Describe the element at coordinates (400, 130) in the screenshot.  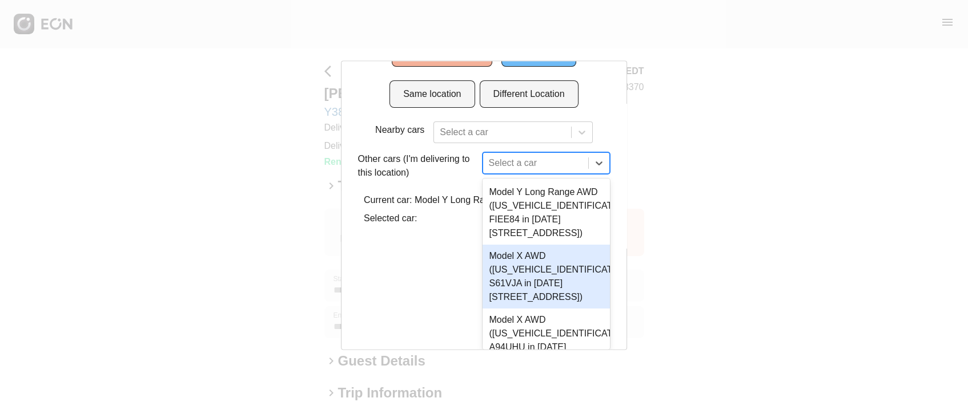
I see `p: Nearby cars` at that location.